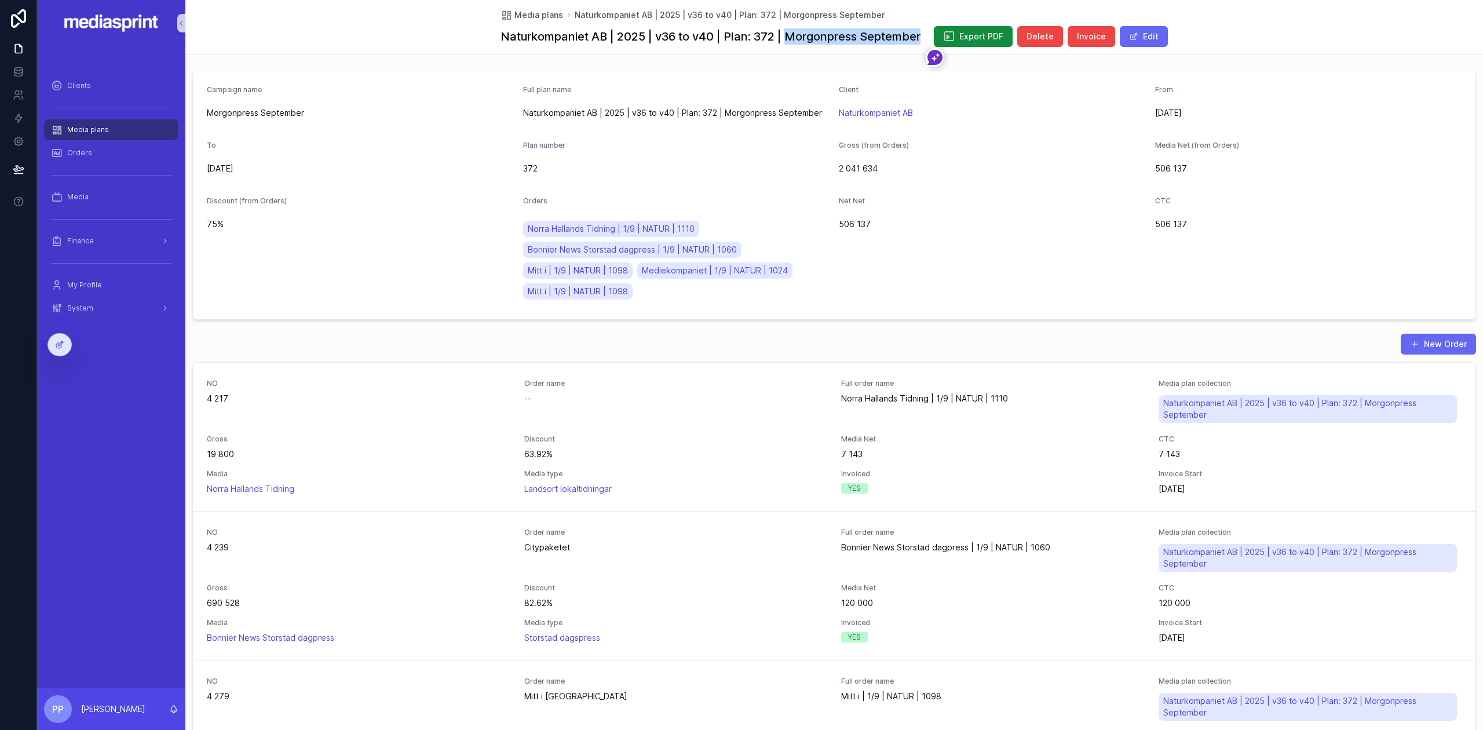  I want to click on a: System, so click(111, 308).